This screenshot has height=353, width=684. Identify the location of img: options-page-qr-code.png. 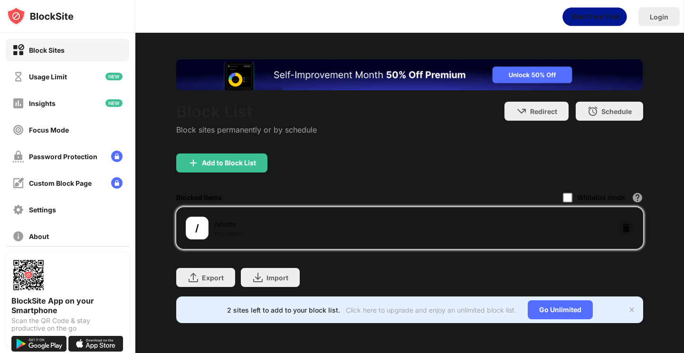
(28, 275).